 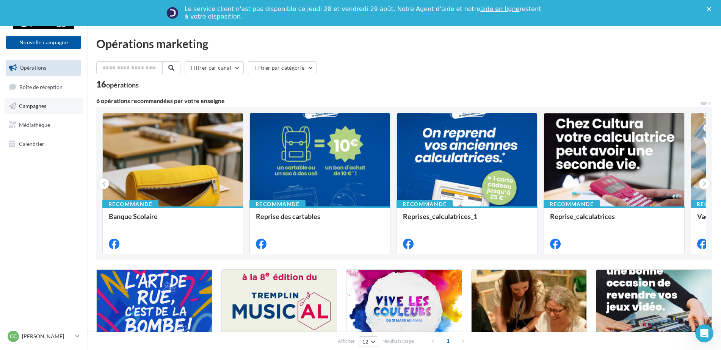 I want to click on button: Nouvelle campagne, so click(x=44, y=42).